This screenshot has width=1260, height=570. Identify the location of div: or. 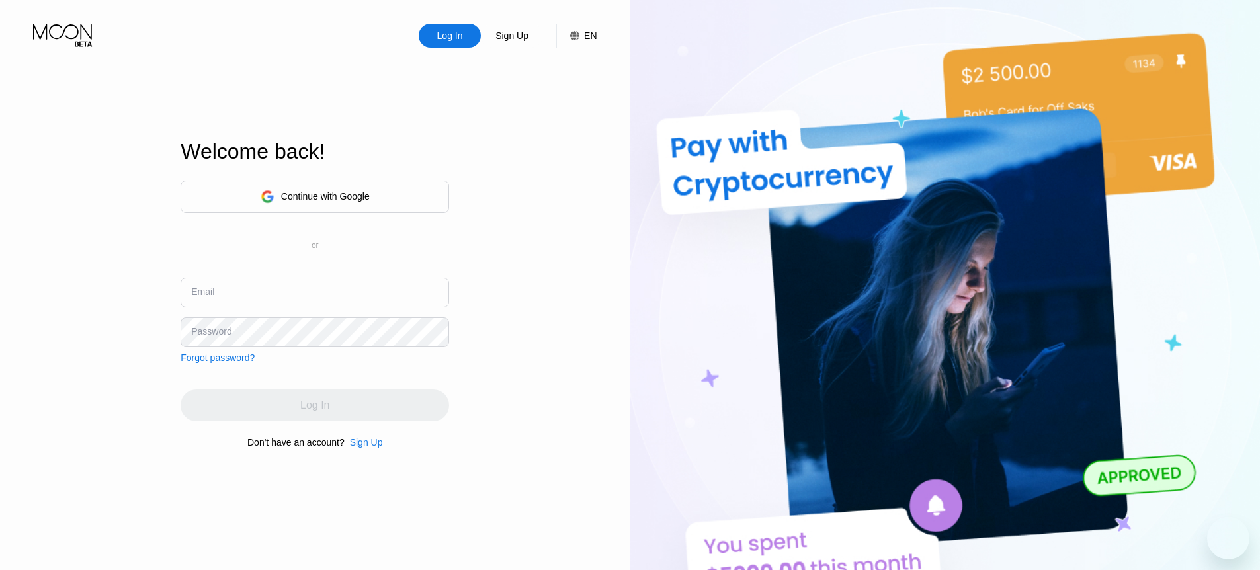
(315, 245).